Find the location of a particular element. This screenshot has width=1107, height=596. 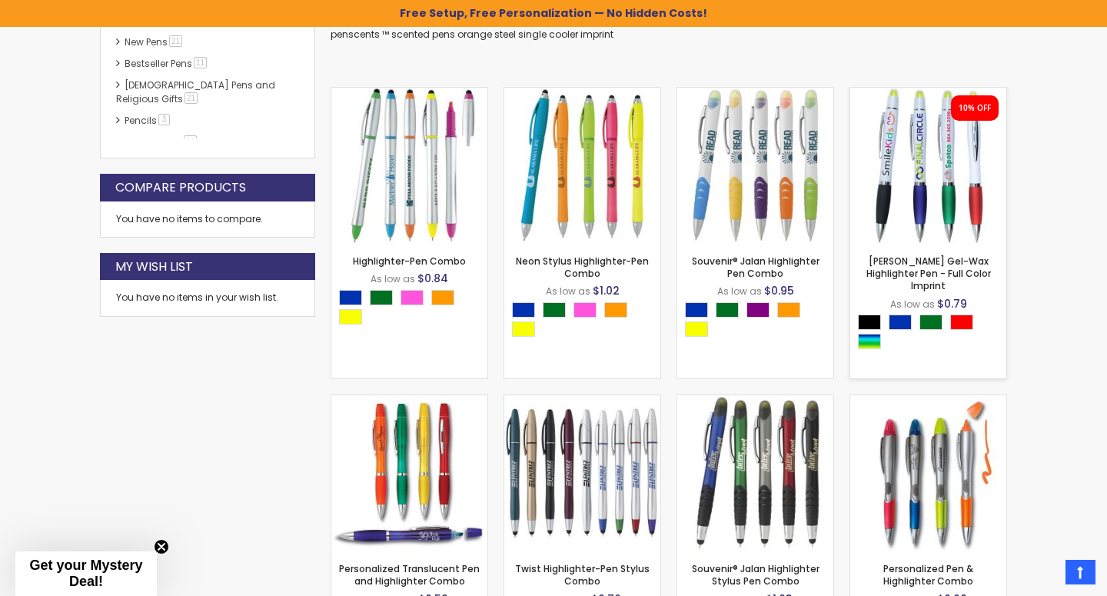

a: penscents ™ scented pens orange steel single cooler imprint is located at coordinates (472, 34).